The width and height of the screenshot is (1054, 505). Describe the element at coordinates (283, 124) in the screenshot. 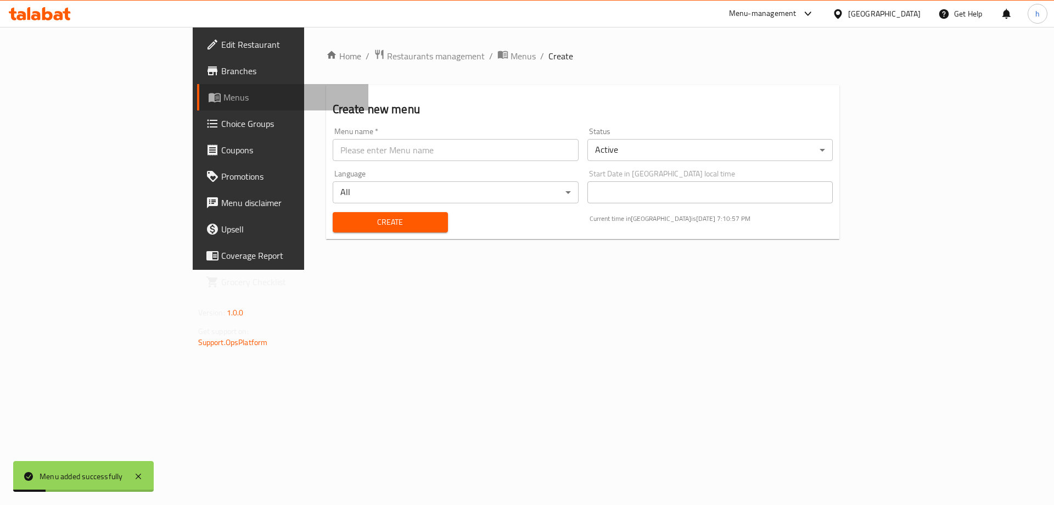

I see `a: Choice Groups` at that location.